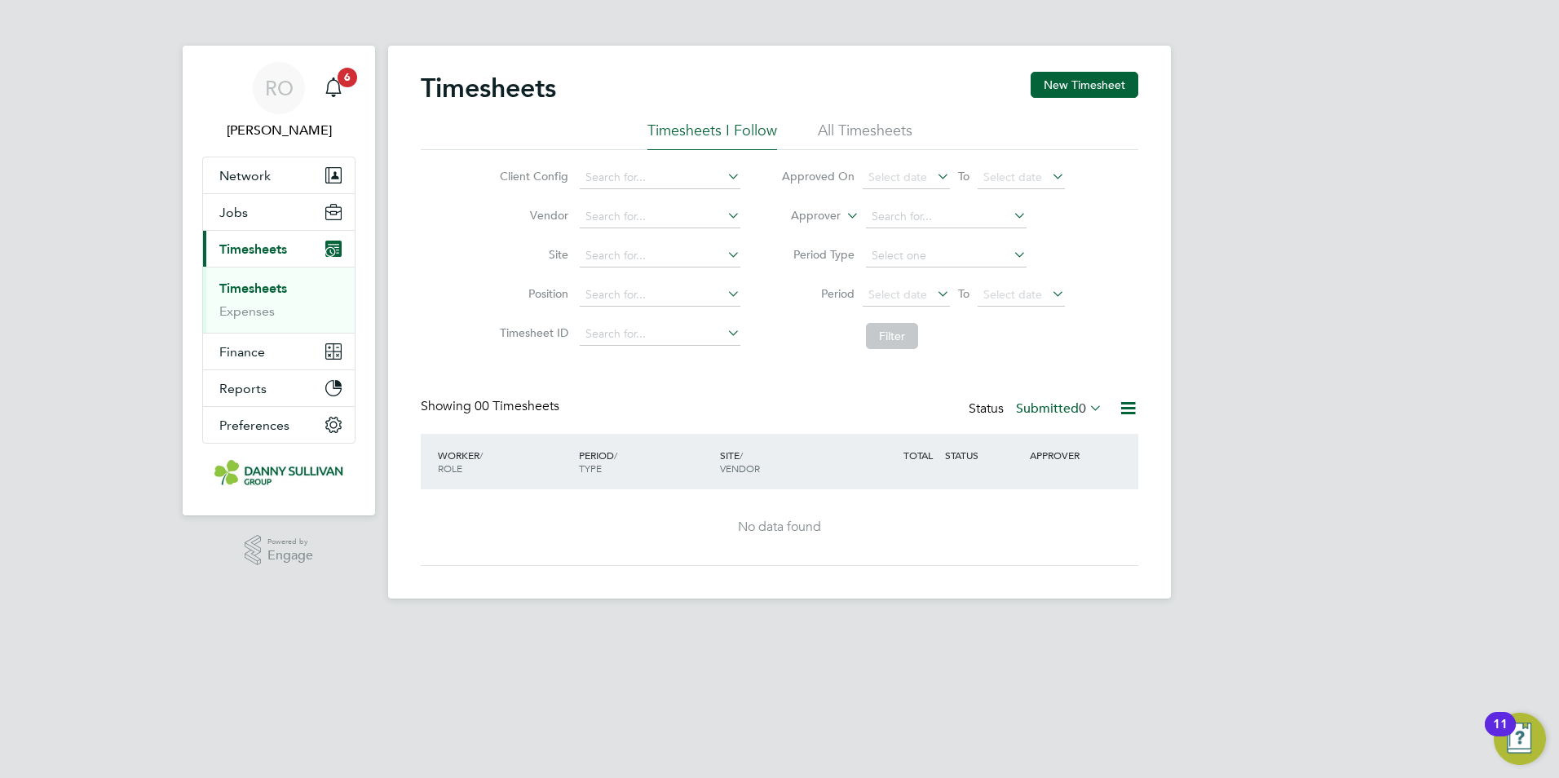 This screenshot has height=778, width=1559. Describe the element at coordinates (334, 88) in the screenshot. I see `a: 6` at that location.